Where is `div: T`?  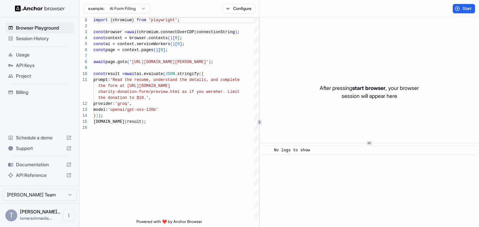
div: T is located at coordinates (11, 216).